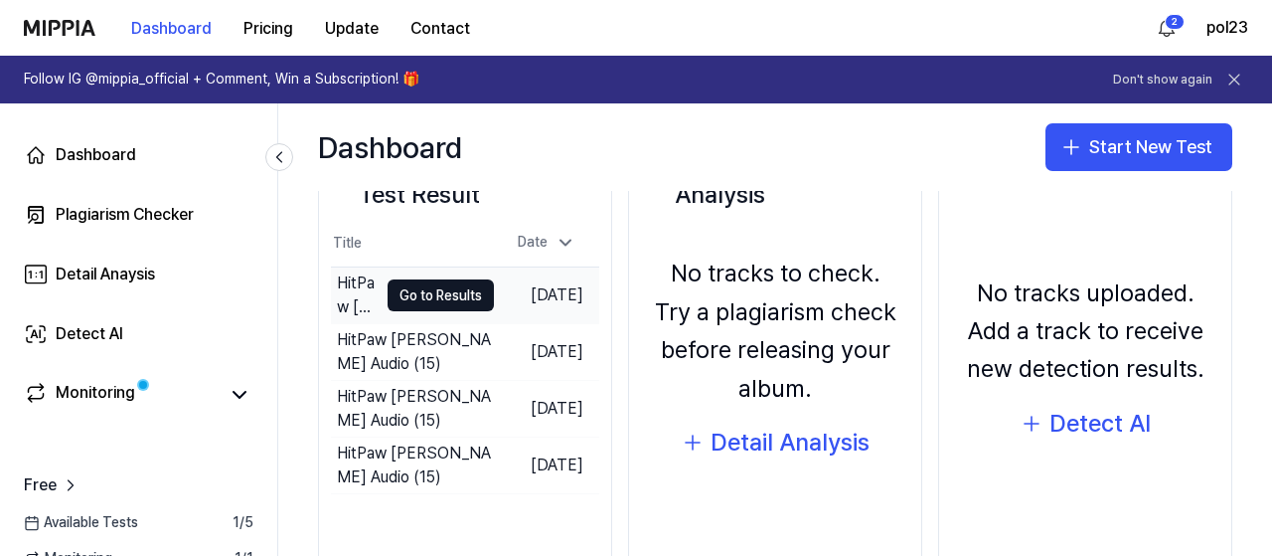 The image size is (1272, 556). What do you see at coordinates (120, 395) in the screenshot?
I see `a: Monitoring` at bounding box center [120, 395].